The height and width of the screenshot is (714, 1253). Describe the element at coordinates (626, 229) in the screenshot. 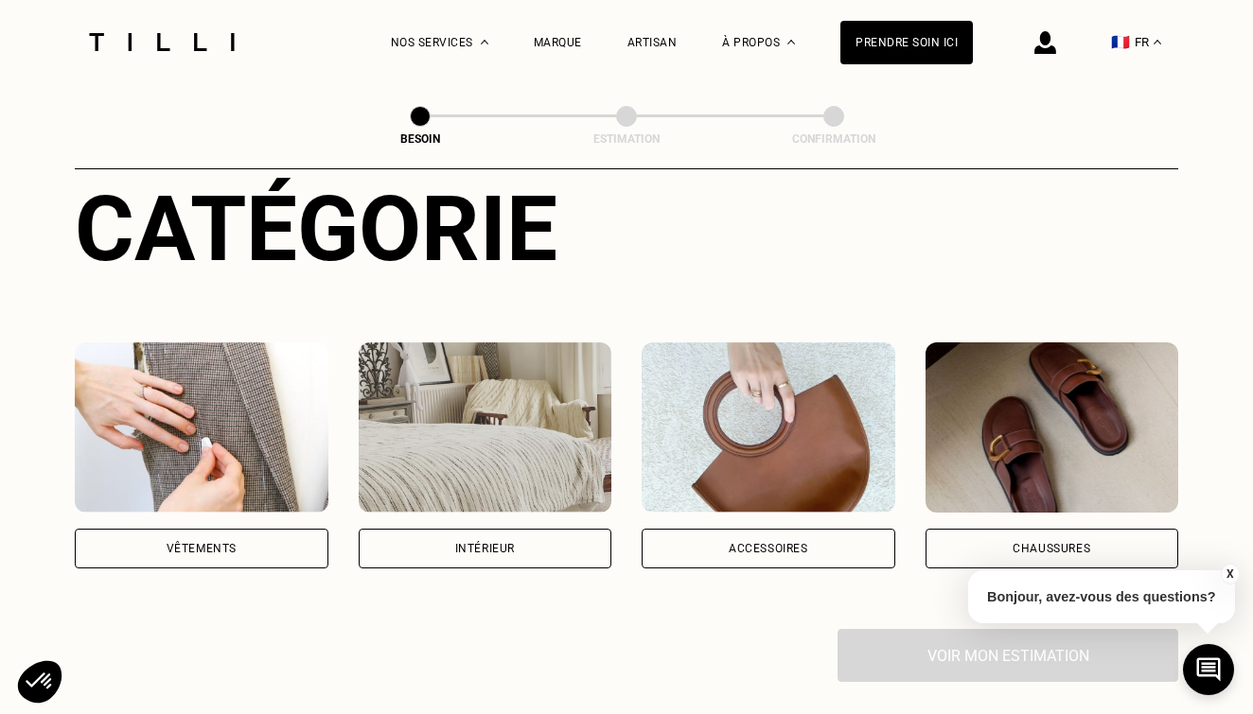

I see `div: Catégorie` at that location.